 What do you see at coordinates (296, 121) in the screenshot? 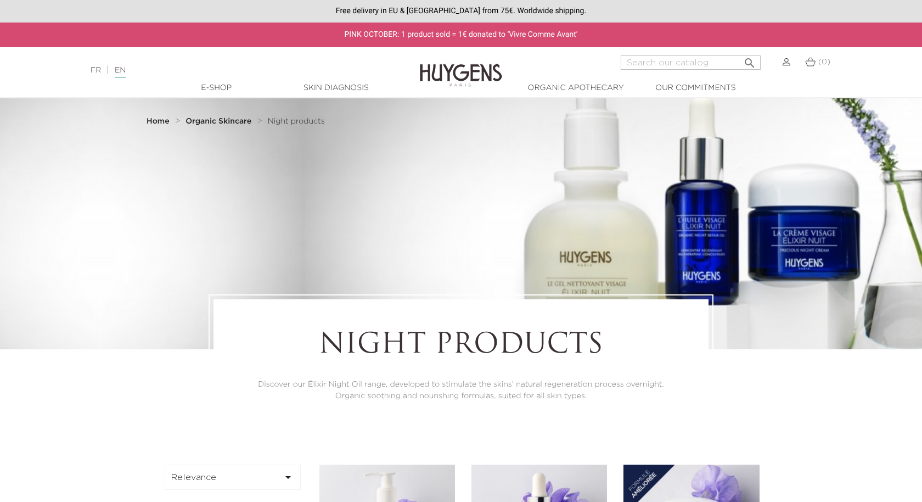
I see `span: Night products` at bounding box center [296, 121].